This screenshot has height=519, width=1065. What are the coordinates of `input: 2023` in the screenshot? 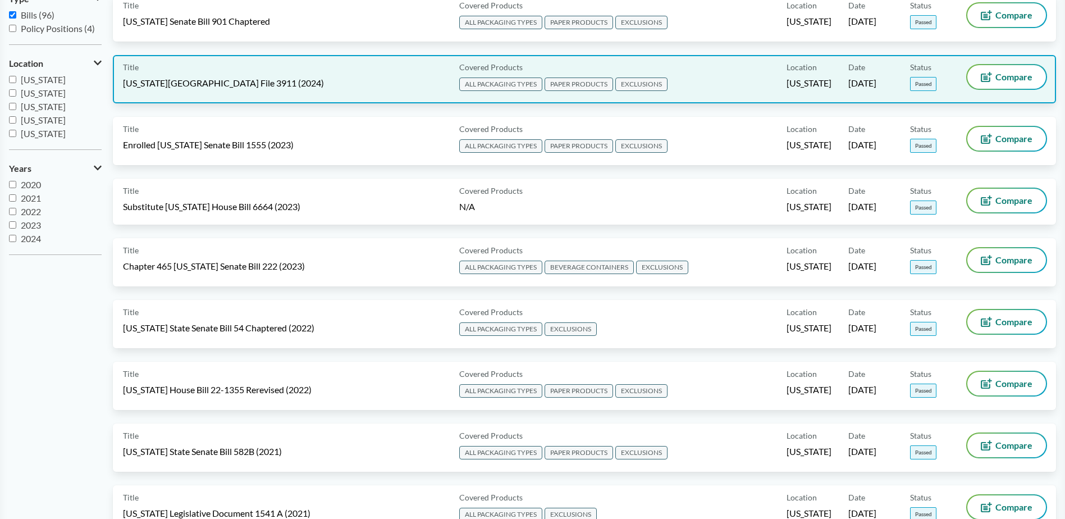 It's located at (12, 225).